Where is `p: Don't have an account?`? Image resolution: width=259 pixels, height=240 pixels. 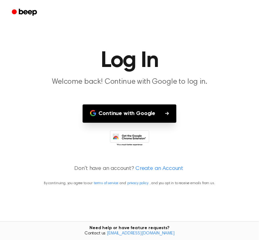 p: Don't have an account? is located at coordinates (129, 169).